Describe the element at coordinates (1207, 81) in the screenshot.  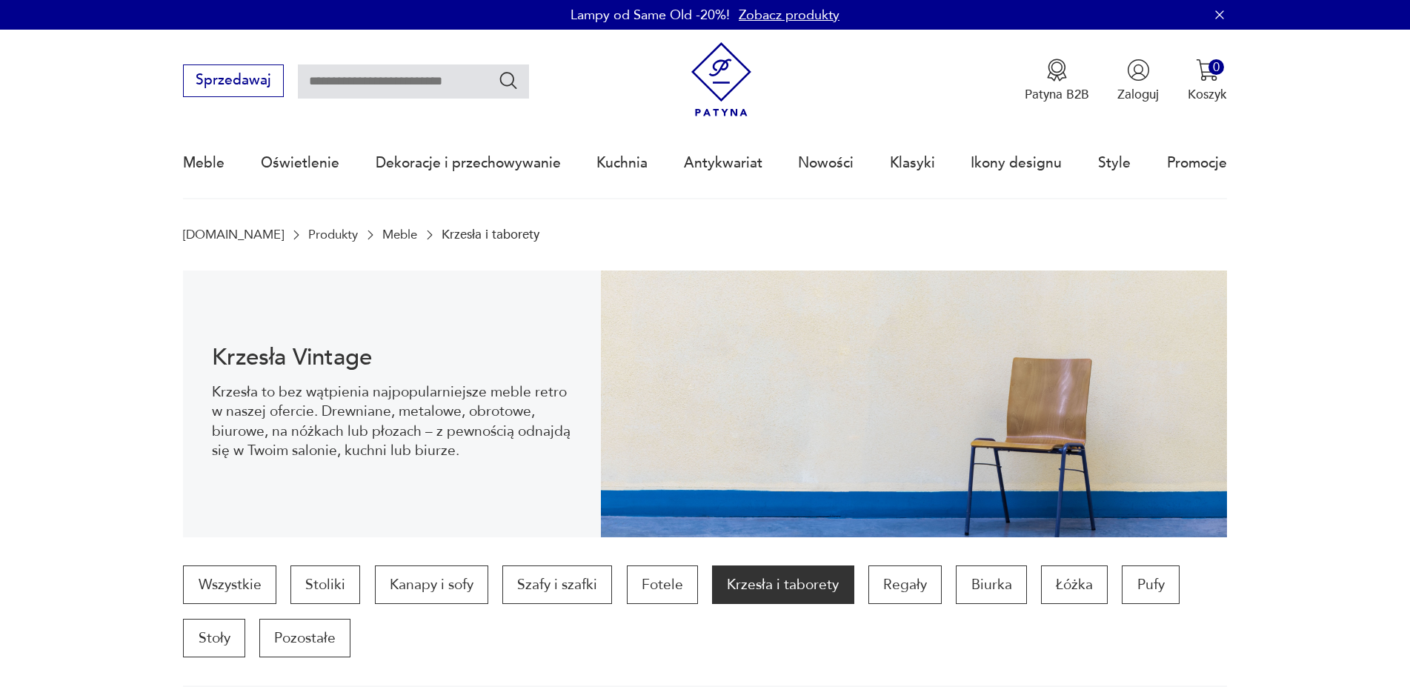
I see `button: 0Koszyk` at that location.